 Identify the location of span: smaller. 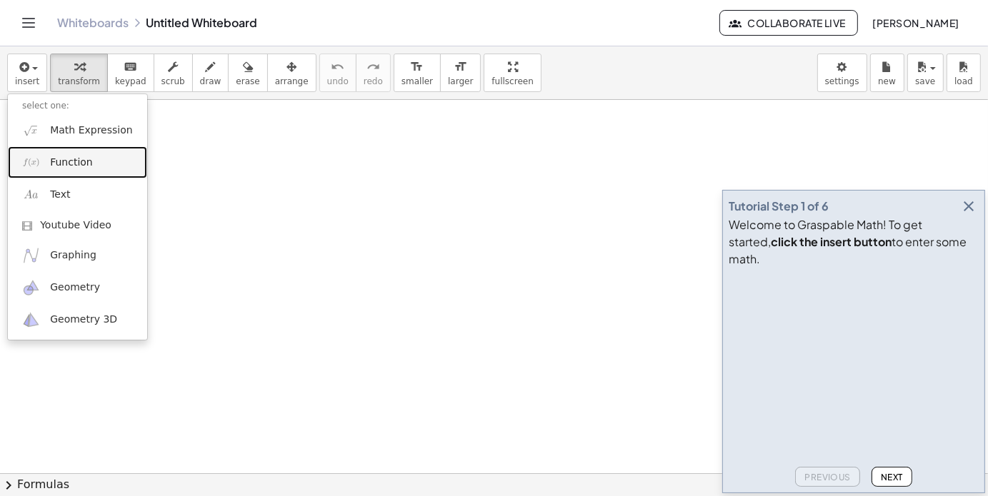
(417, 81).